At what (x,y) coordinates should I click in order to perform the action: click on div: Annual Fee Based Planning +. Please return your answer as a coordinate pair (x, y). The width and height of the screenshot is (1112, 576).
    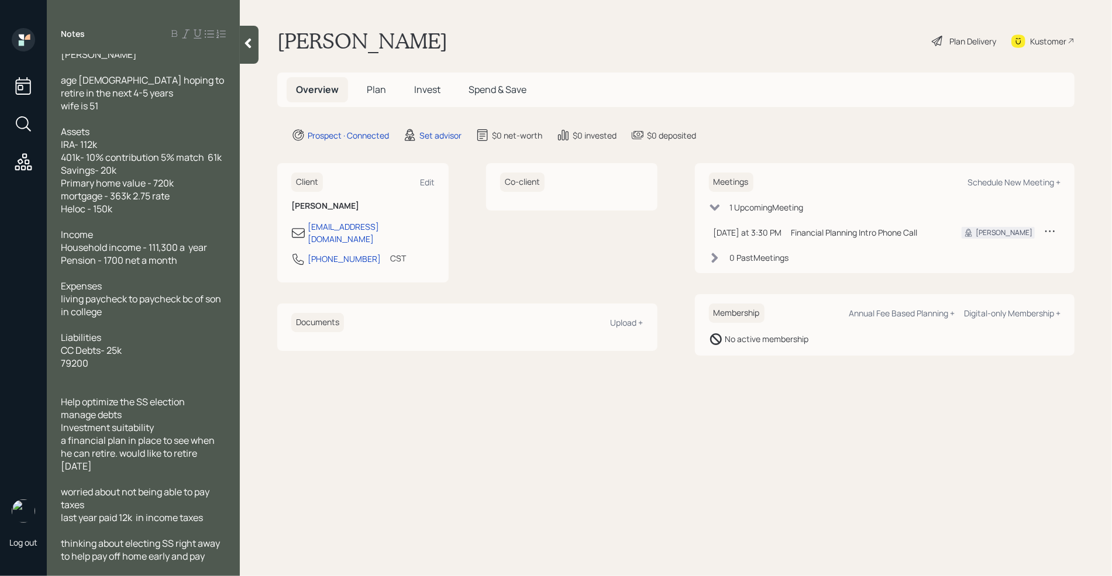
    Looking at the image, I should click on (902, 313).